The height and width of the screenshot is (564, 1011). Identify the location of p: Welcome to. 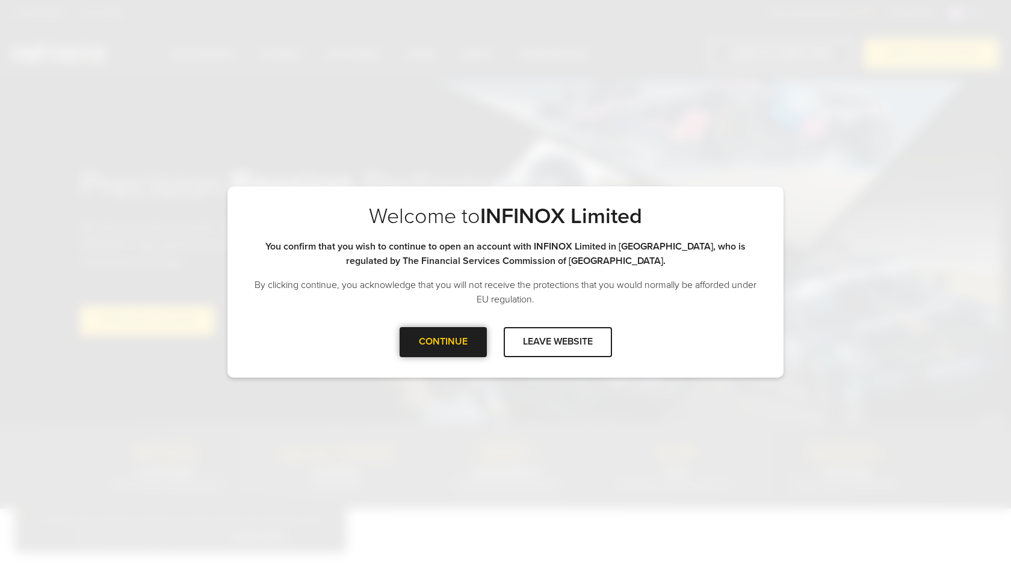
(505, 217).